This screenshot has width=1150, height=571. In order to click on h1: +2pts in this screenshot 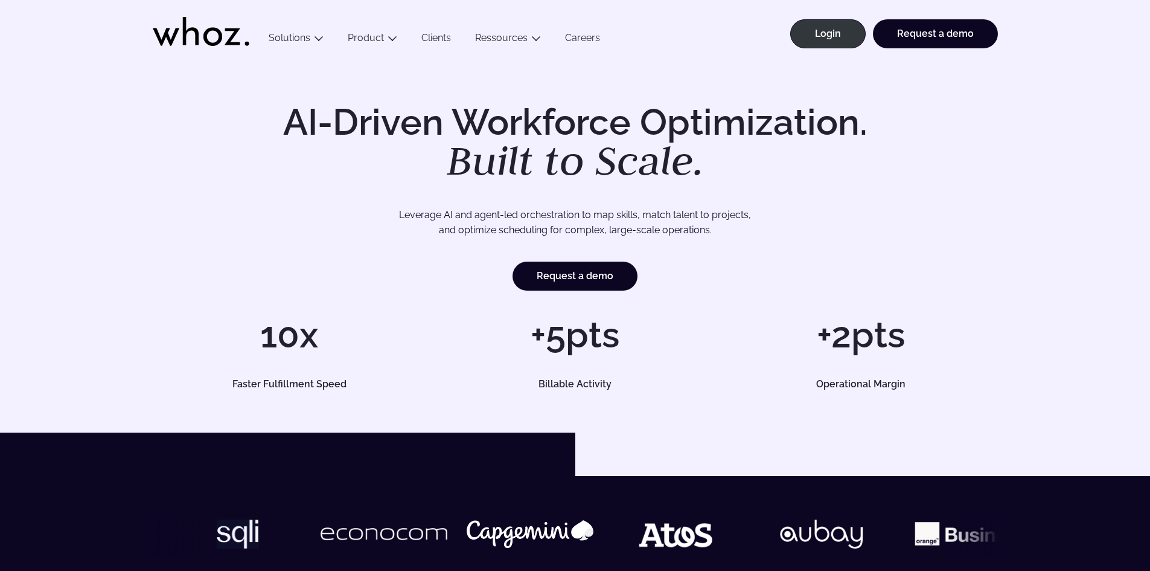, I will do `click(860, 335)`.